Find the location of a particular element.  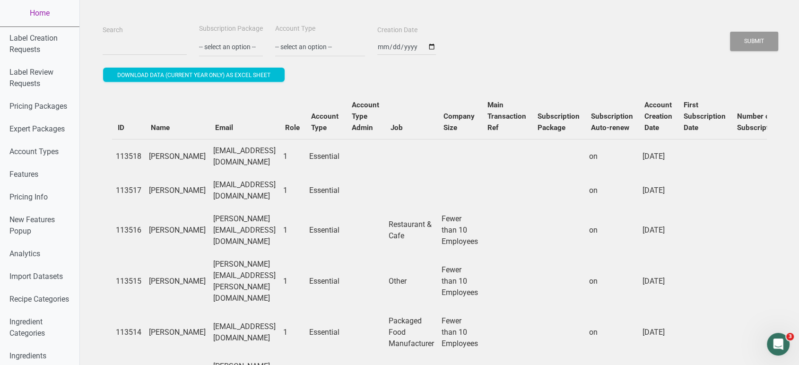

b: Subscription Package is located at coordinates (558, 122).